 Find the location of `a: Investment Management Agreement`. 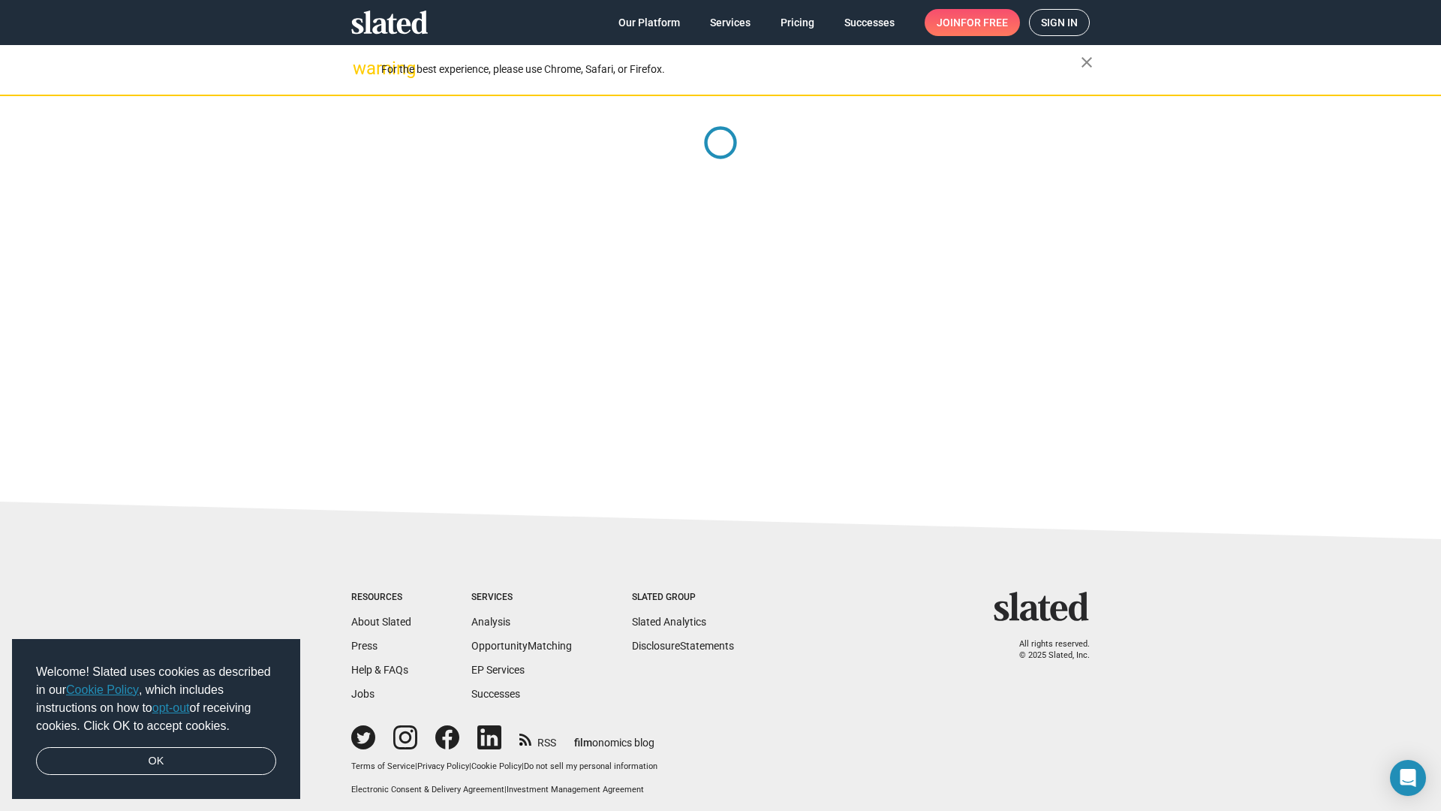

a: Investment Management Agreement is located at coordinates (575, 789).